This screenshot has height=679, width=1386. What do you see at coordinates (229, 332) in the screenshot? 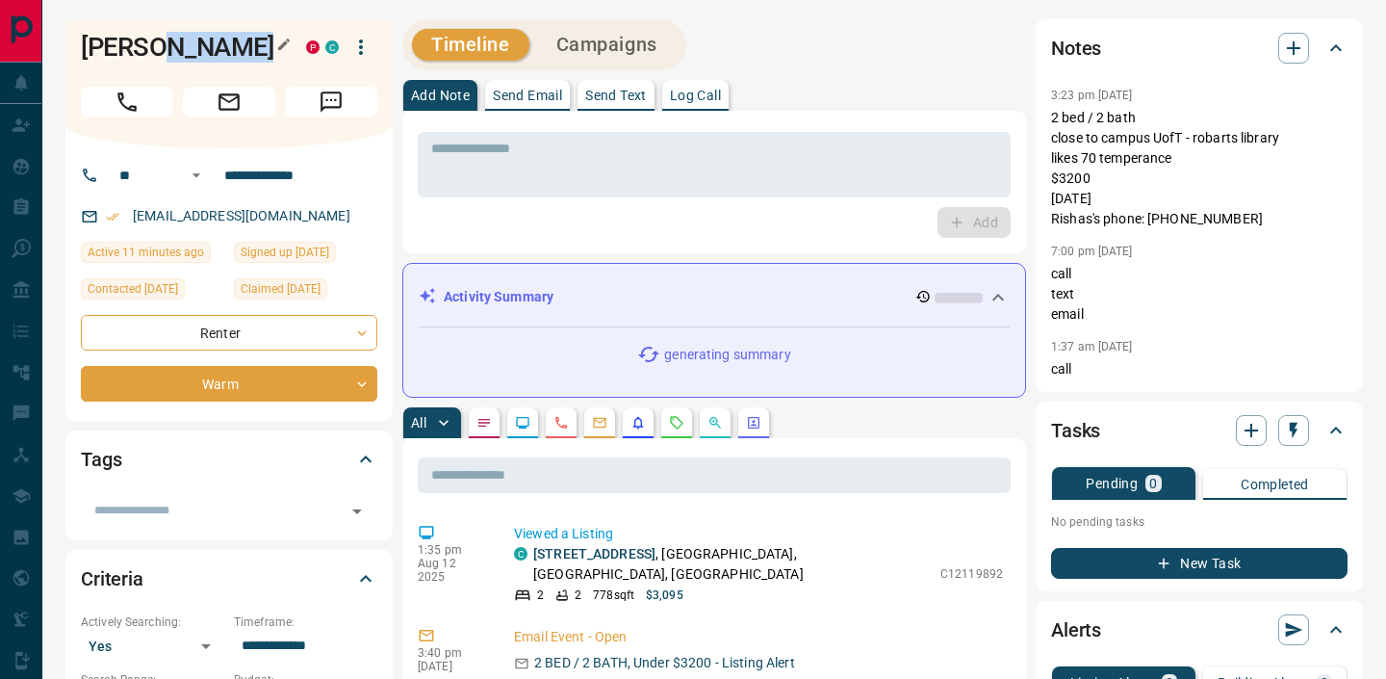
I see `div: Renter` at bounding box center [229, 332].